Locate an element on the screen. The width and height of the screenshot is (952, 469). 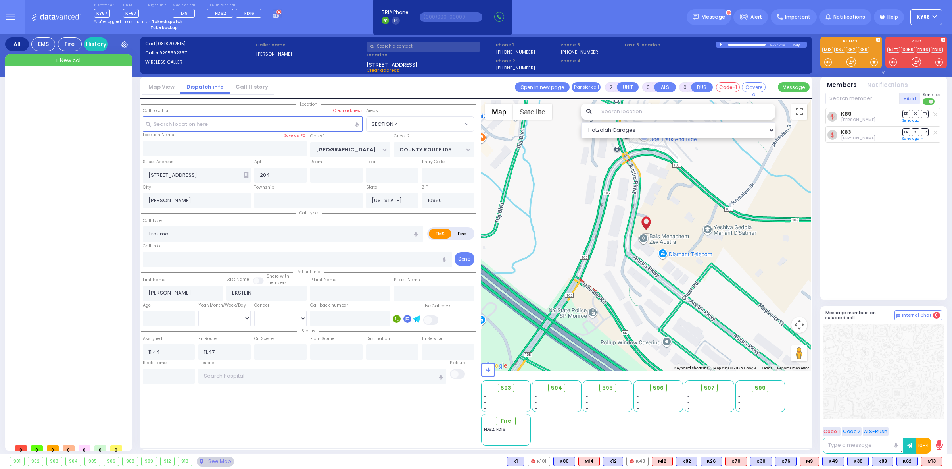
span: DR is located at coordinates (907, 114).